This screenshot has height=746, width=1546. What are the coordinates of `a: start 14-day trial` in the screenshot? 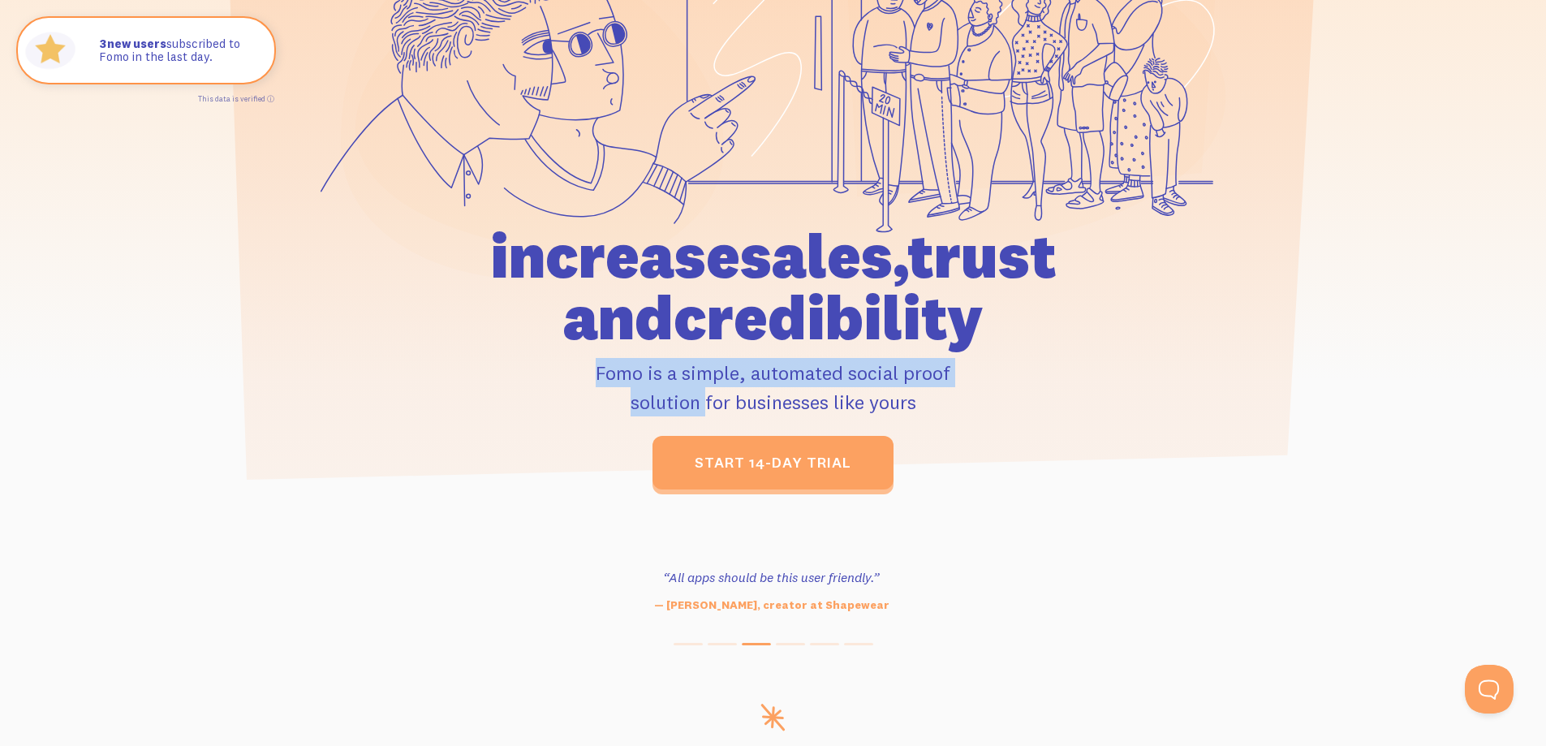 It's located at (773, 463).